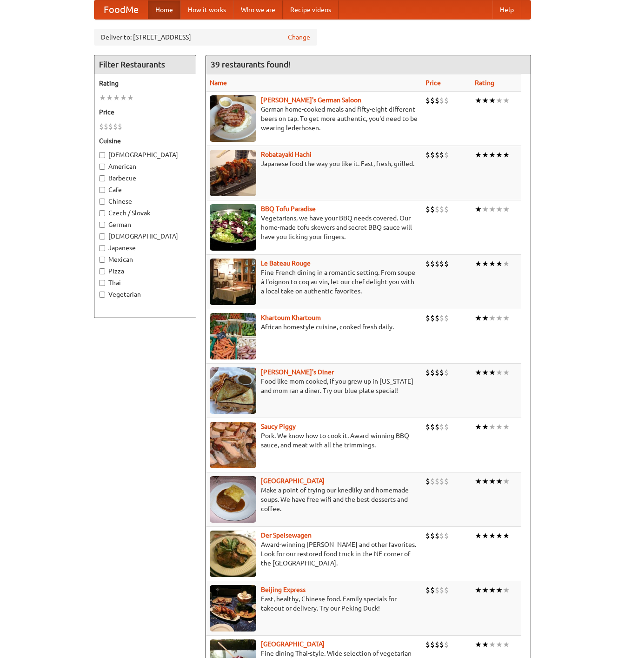 The image size is (625, 658). Describe the element at coordinates (145, 190) in the screenshot. I see `label: Cafe` at that location.